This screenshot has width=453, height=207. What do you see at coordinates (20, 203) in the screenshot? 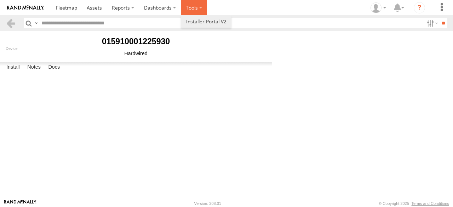
I see `a: Visit our Website` at bounding box center [20, 203].